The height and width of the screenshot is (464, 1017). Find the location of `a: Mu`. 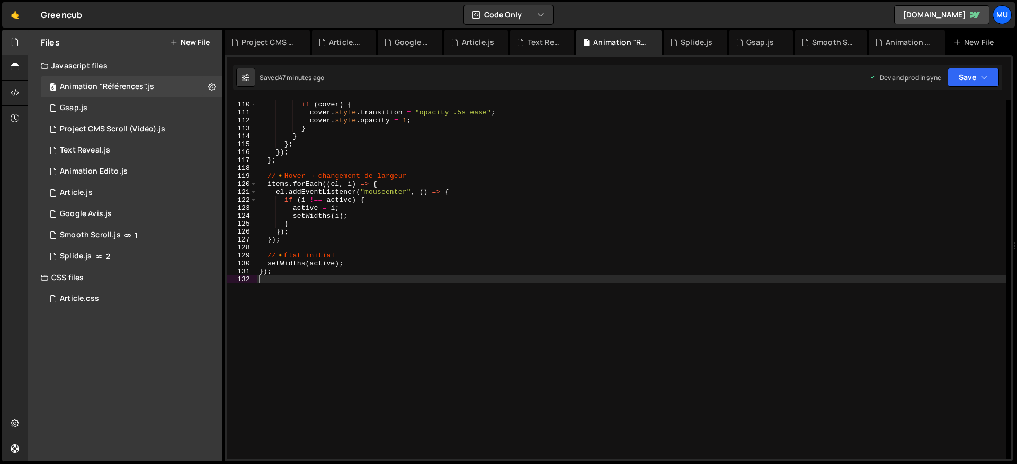

a: Mu is located at coordinates (1002, 15).